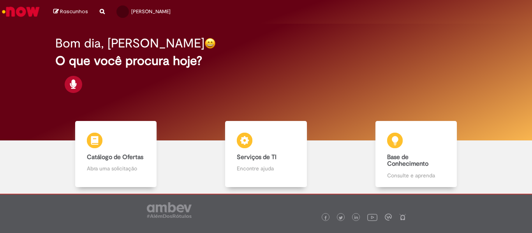 This screenshot has height=233, width=532. Describe the element at coordinates (210, 43) in the screenshot. I see `img: happy-face.png` at that location.